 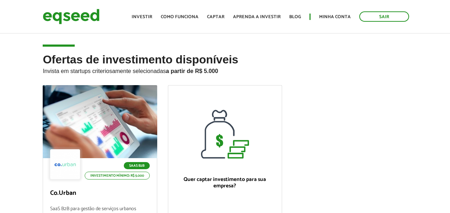 I want to click on p: Investimento mínimo: R$ 5.000, so click(x=117, y=175).